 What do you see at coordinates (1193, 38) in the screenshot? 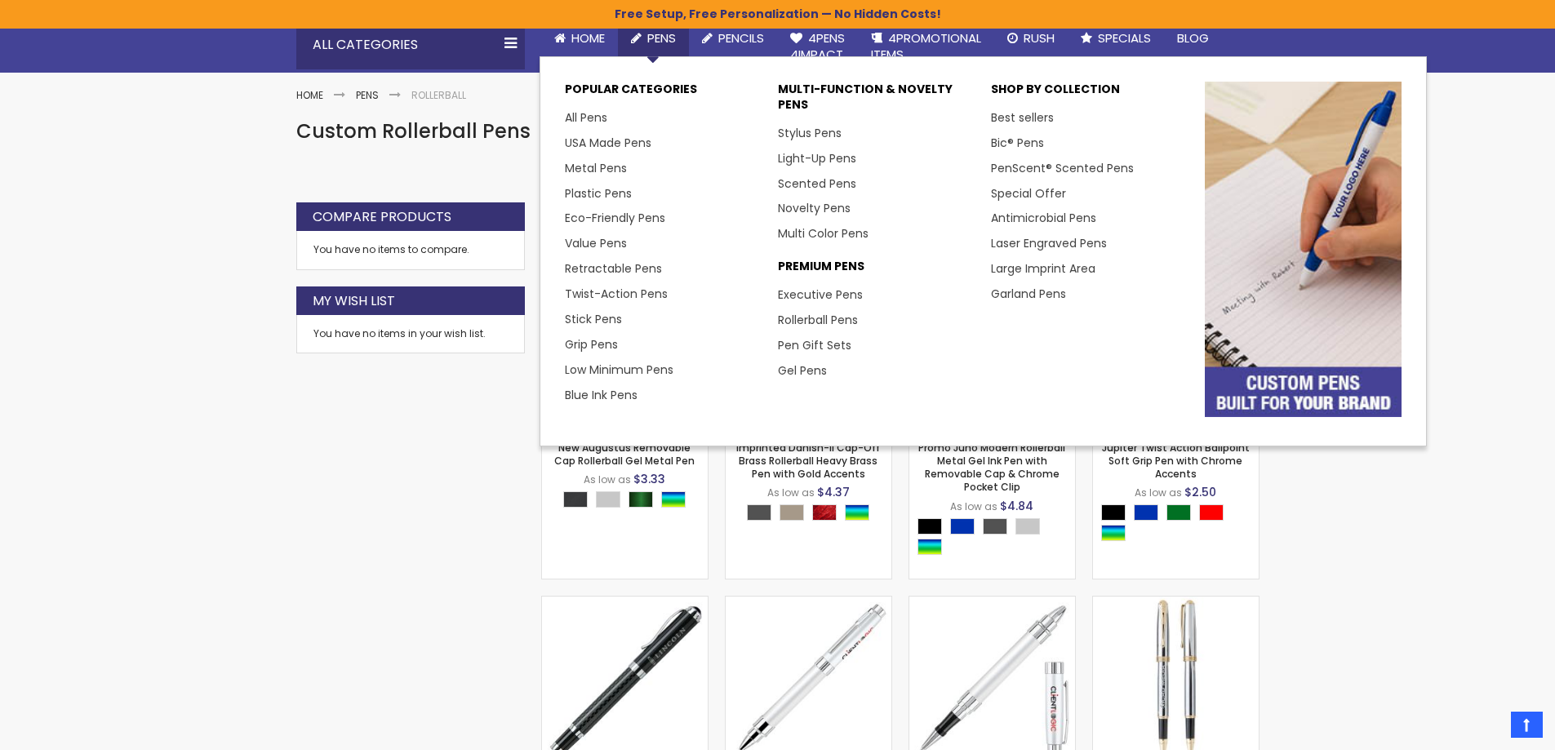
I see `span: Blog` at bounding box center [1193, 38].